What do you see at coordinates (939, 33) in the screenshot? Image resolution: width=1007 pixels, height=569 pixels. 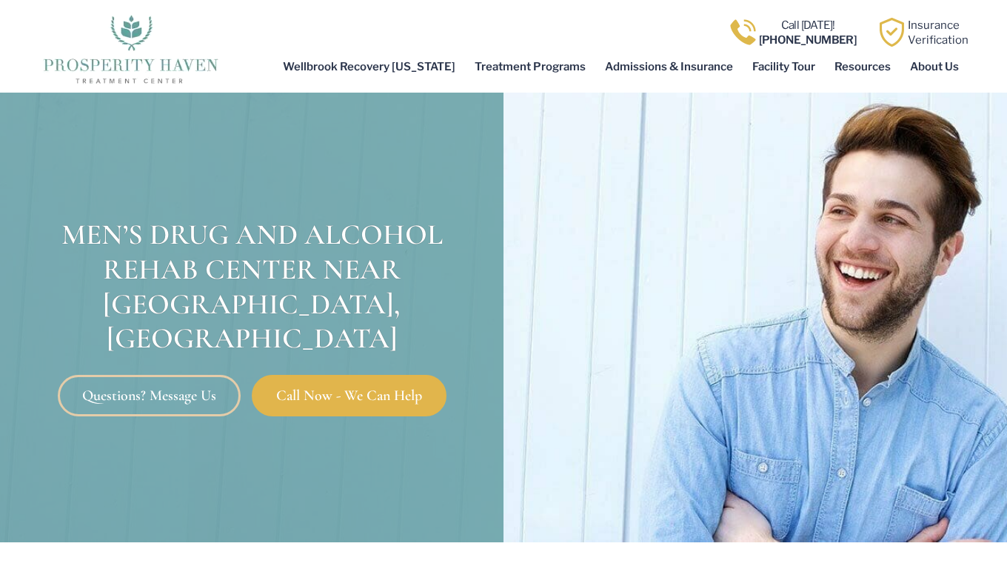 I see `a: InsuranceVerification` at bounding box center [939, 33].